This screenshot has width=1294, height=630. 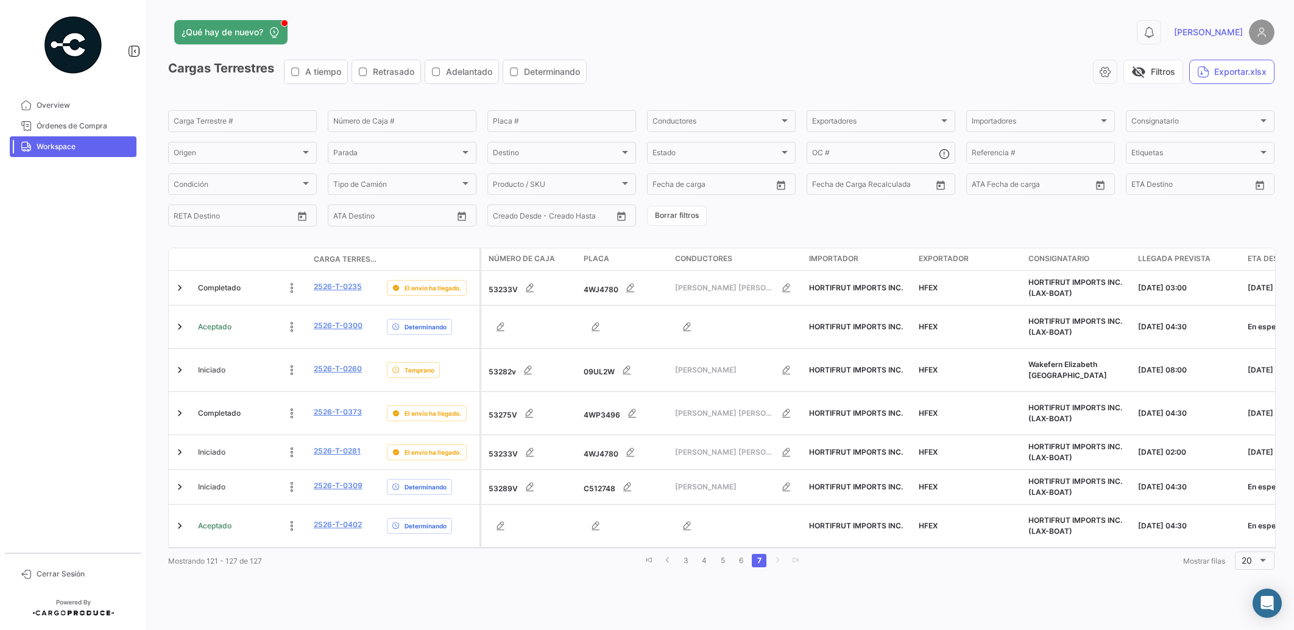 I want to click on input: Creado Desde, so click(x=517, y=217).